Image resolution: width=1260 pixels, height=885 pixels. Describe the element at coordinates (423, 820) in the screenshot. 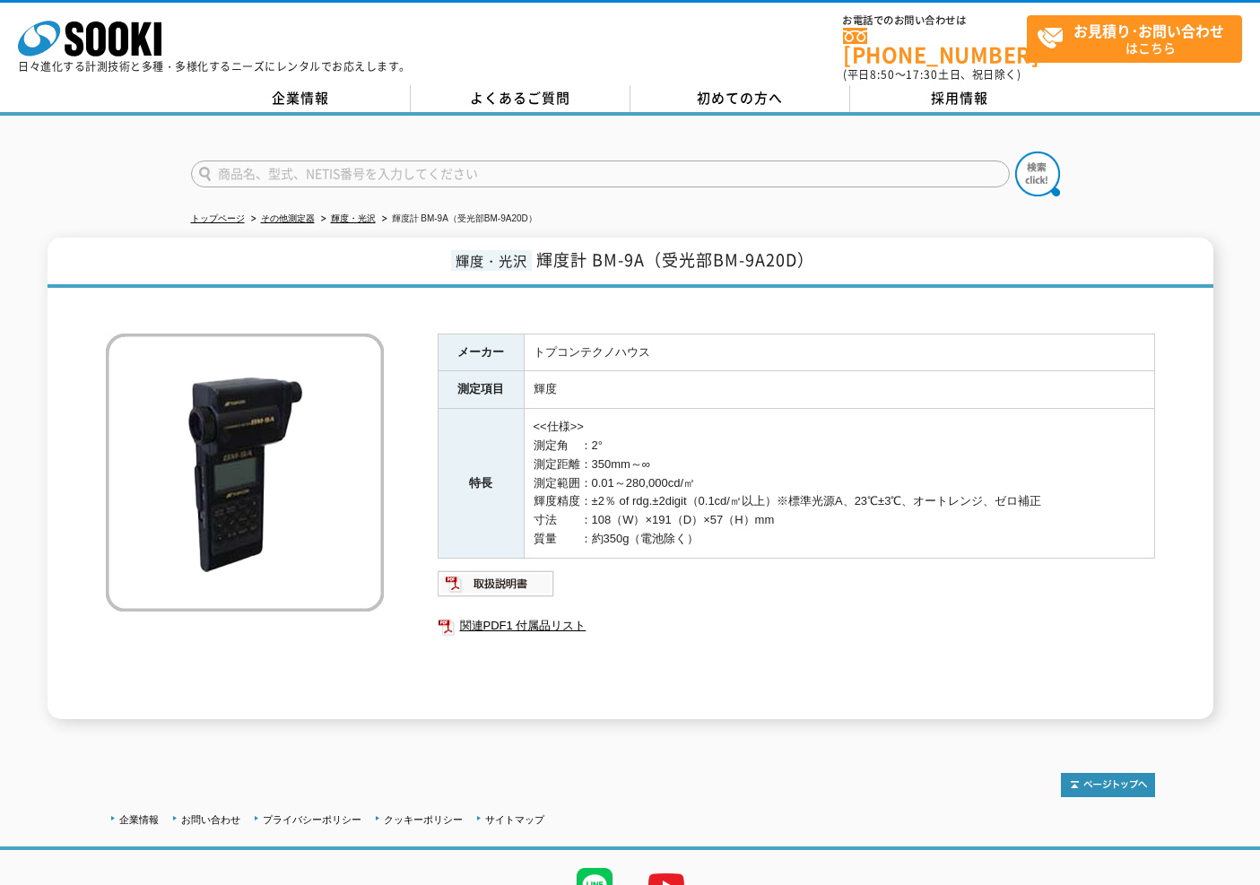

I see `a: クッキーポリシー` at that location.